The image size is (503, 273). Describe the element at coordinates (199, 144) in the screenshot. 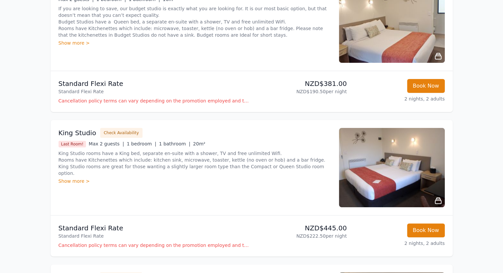

I see `span: 20m²` at that location.